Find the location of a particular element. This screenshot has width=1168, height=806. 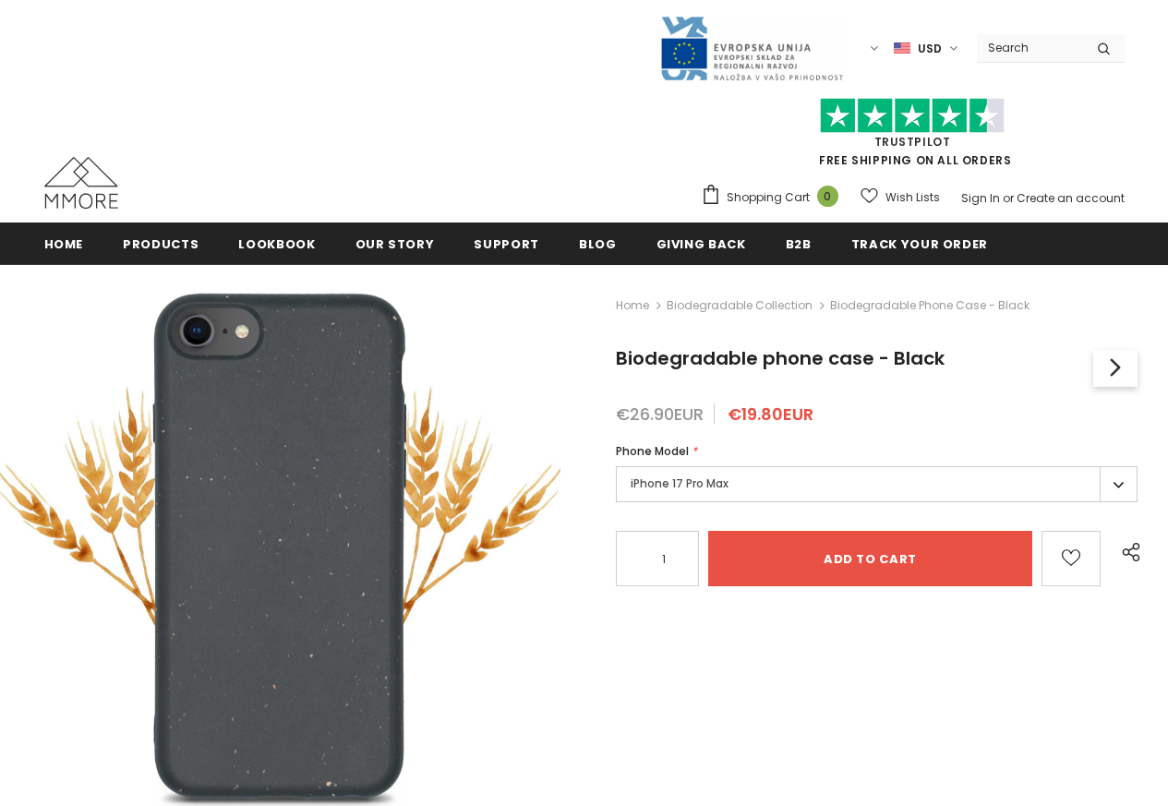

a: Shopping Cart 0 is located at coordinates (774, 198).